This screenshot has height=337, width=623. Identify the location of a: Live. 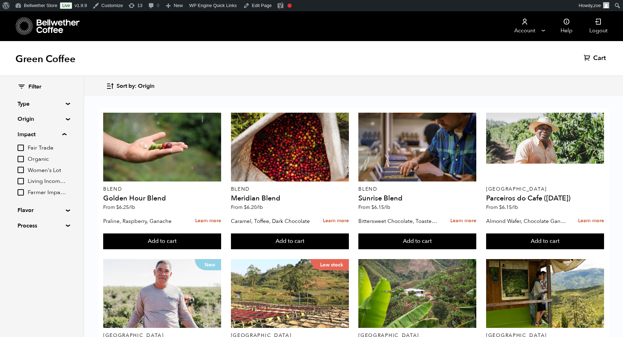
(66, 6).